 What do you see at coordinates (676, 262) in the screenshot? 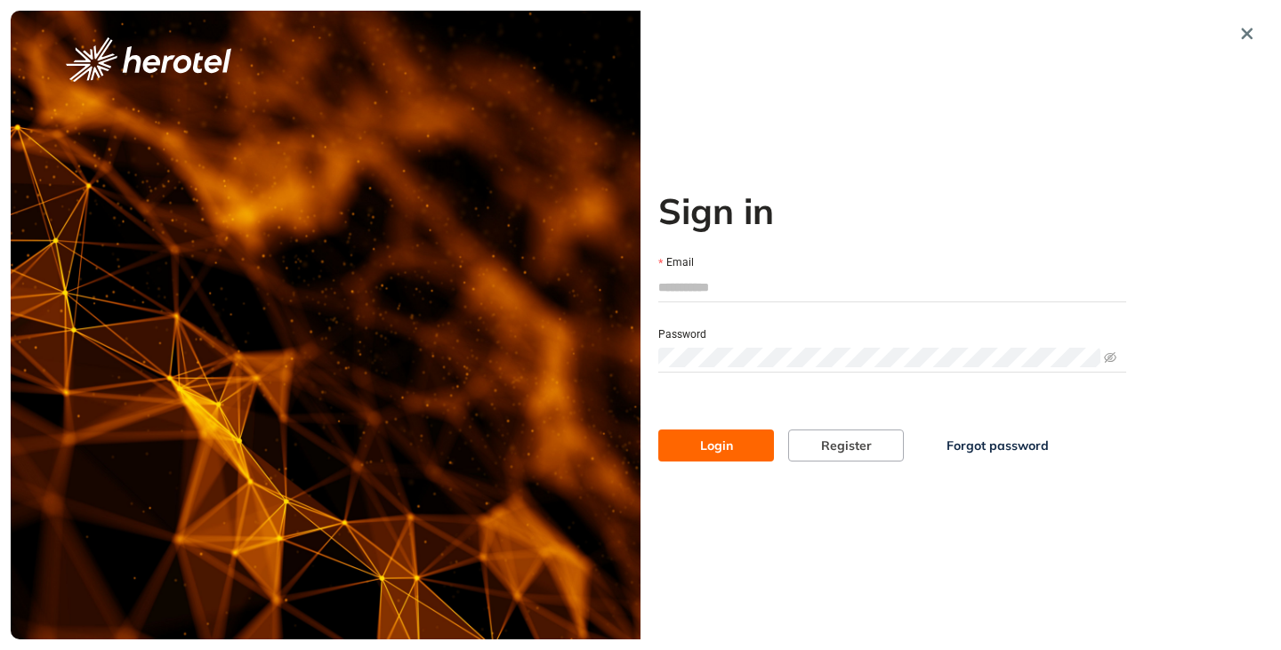
I see `label: Email` at bounding box center [676, 262].